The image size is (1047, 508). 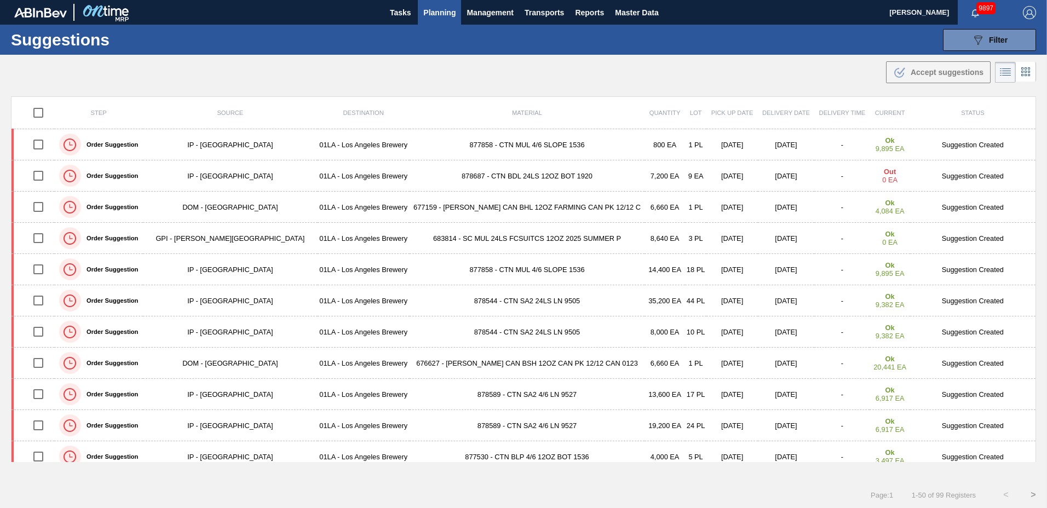 What do you see at coordinates (985, 8) in the screenshot?
I see `span: 9897` at bounding box center [985, 8].